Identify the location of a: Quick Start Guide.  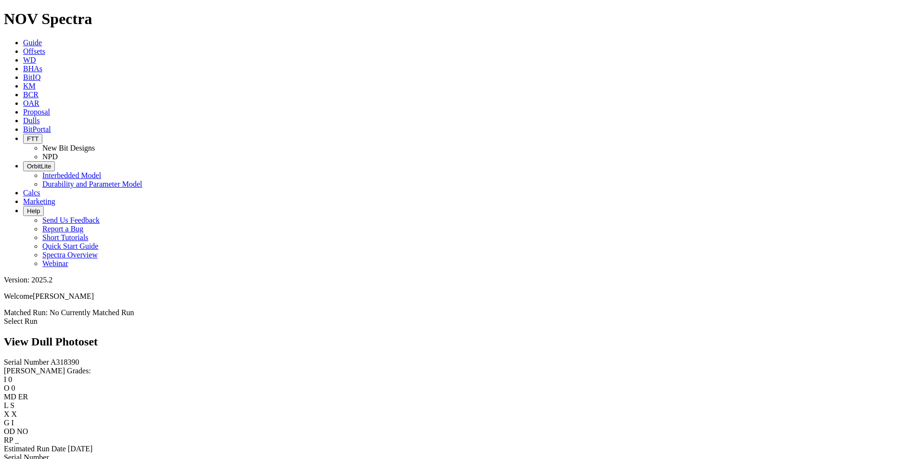
(70, 246).